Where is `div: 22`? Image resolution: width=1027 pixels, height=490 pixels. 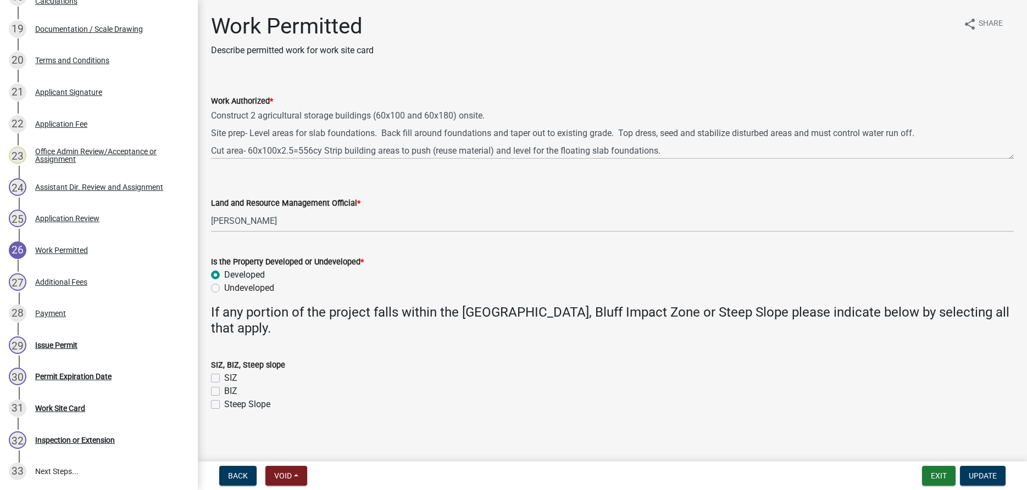
div: 22 is located at coordinates (18, 124).